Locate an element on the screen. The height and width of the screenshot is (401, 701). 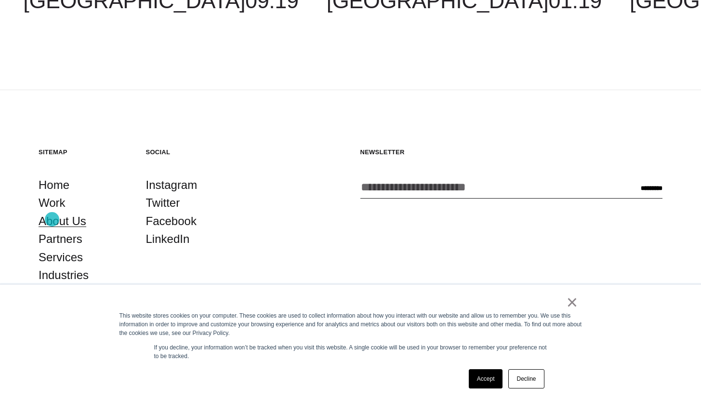
a: About Us is located at coordinates (62, 221).